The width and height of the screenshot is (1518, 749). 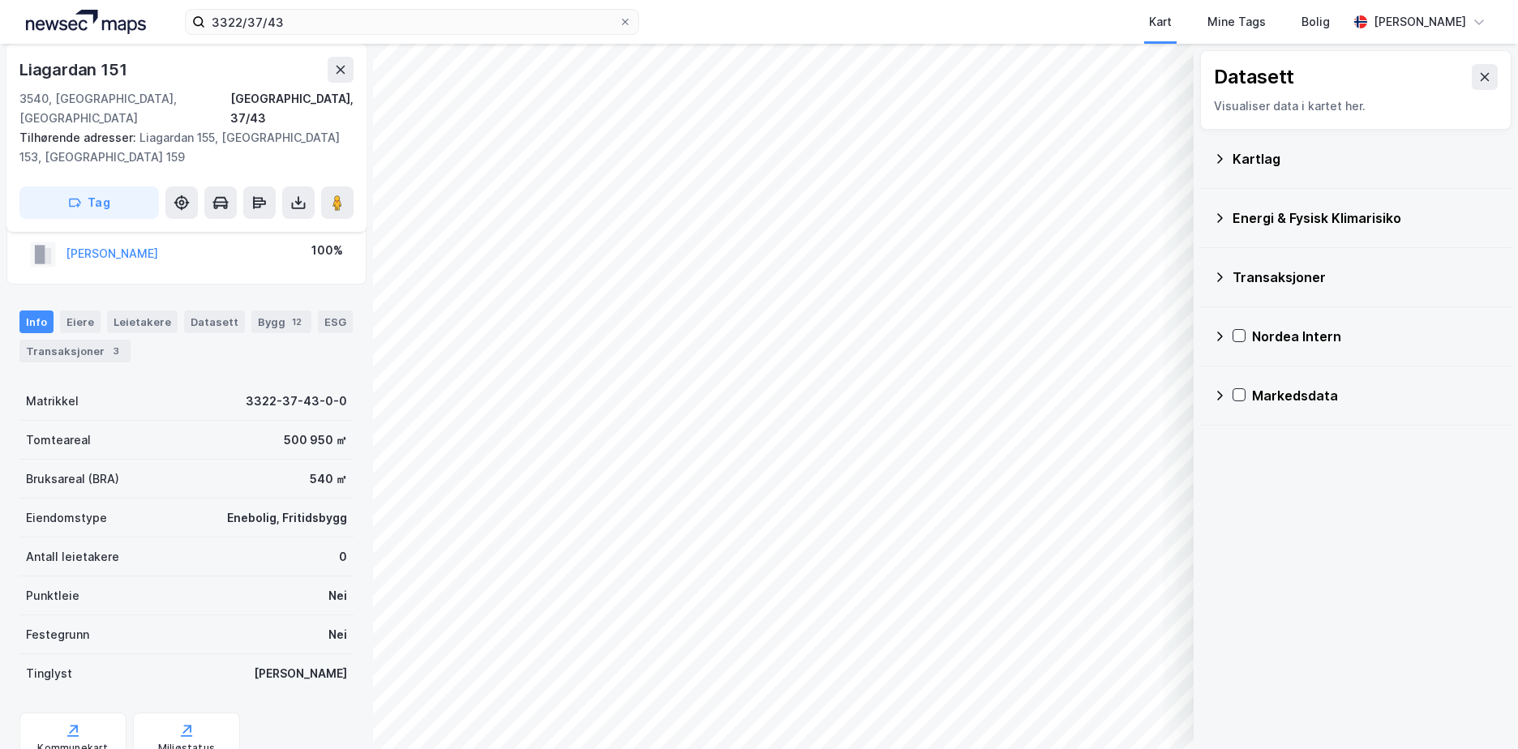 What do you see at coordinates (52, 401) in the screenshot?
I see `div: Matrikkel` at bounding box center [52, 401].